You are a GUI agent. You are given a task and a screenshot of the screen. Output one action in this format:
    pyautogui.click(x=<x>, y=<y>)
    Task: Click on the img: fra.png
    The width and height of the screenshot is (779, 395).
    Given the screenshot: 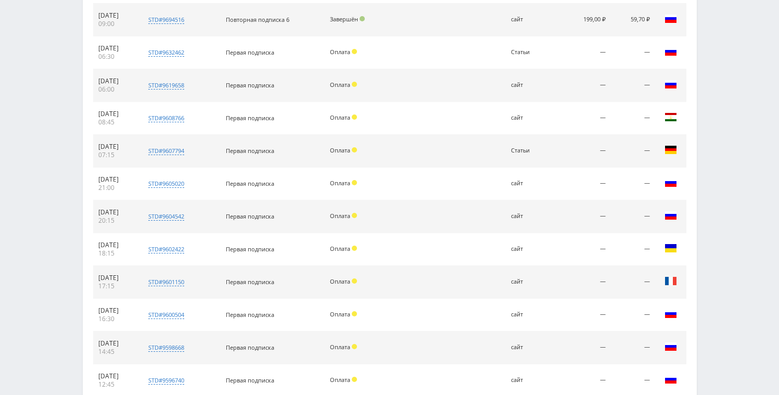 What is the action you would take?
    pyautogui.click(x=671, y=281)
    